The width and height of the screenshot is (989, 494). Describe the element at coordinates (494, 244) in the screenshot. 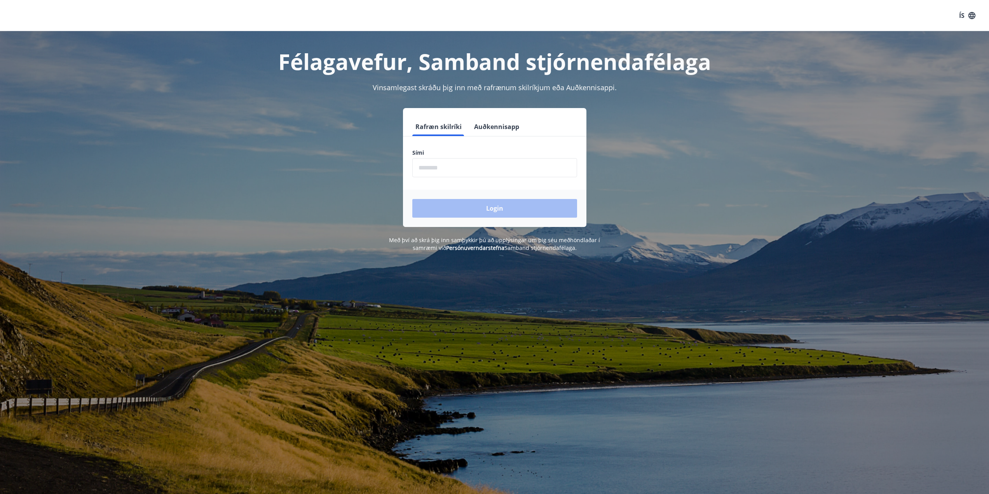

I see `span: Með því að skrá þig inn samþykkir þú að upplýsingar um þig séu meðhöndlaðar í samræmi við Samband...` at that location.